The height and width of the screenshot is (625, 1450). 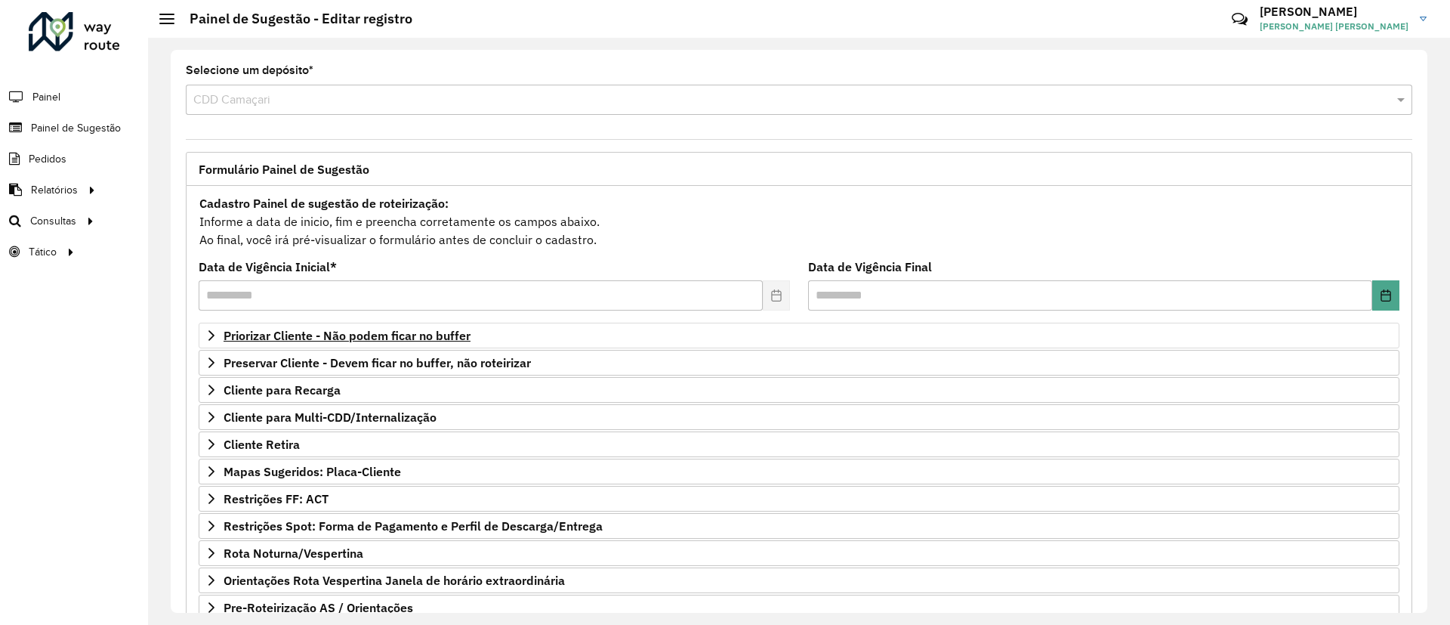 What do you see at coordinates (799, 526) in the screenshot?
I see `a: Restrições Spot: Forma de Pagamento e Perfil de Descarga/Entrega` at bounding box center [799, 526].